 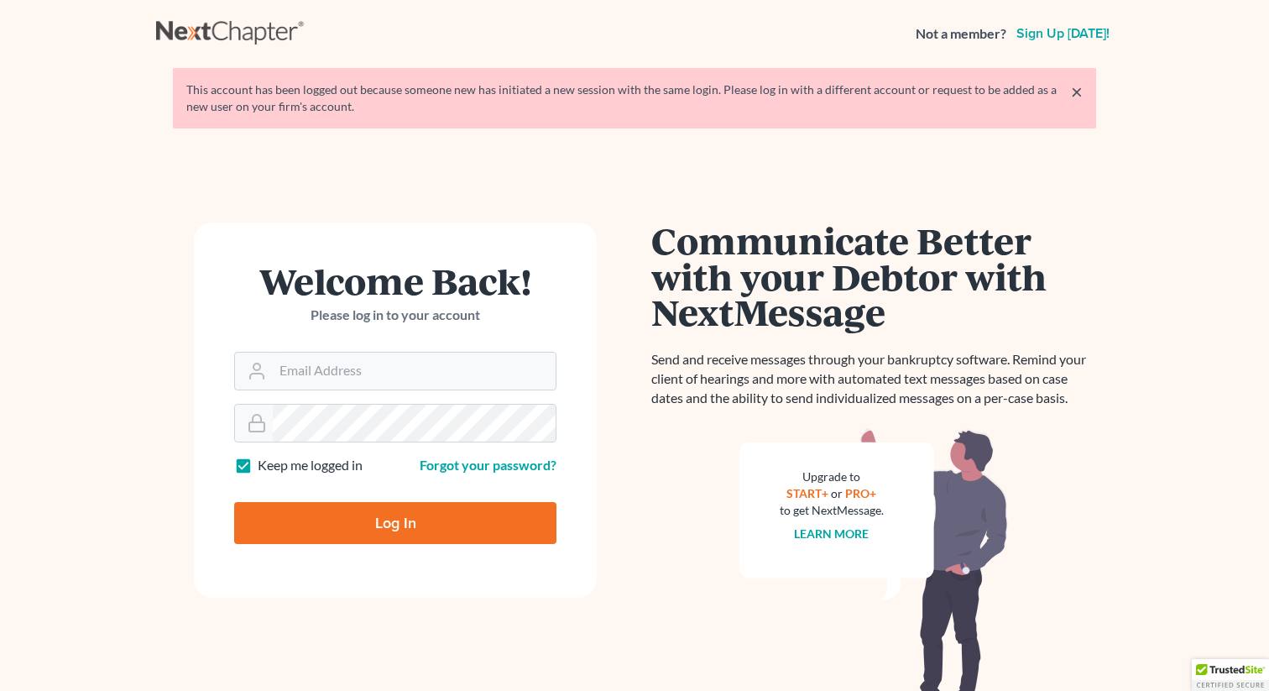 What do you see at coordinates (395, 315) in the screenshot?
I see `p: Please log in to your account` at bounding box center [395, 315].